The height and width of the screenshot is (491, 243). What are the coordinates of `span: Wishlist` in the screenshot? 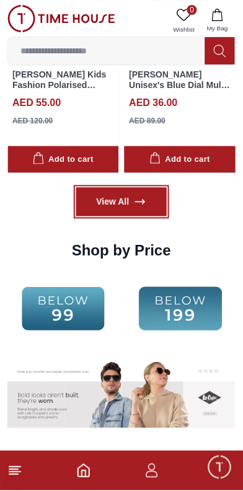 It's located at (184, 29).